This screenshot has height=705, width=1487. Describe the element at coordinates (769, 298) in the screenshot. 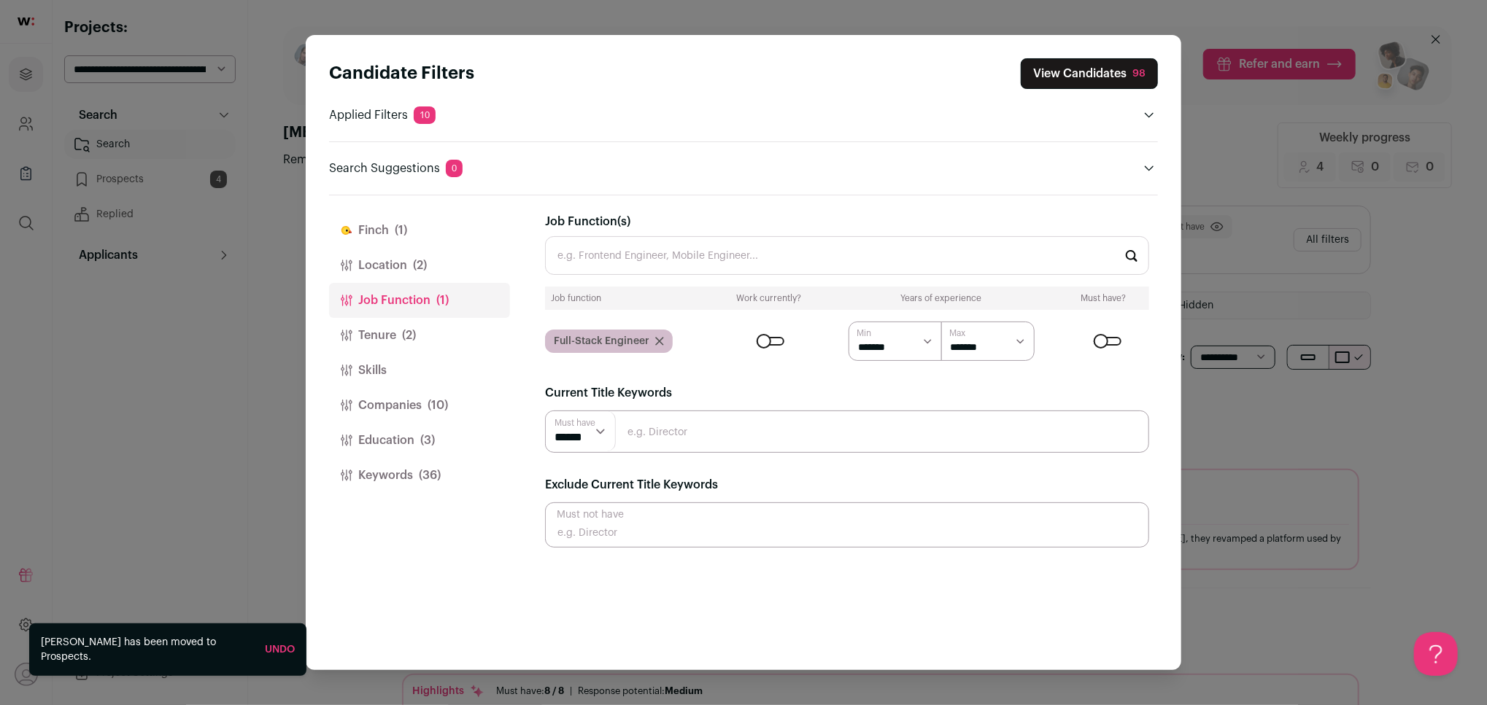

I see `div: Work currently?` at that location.